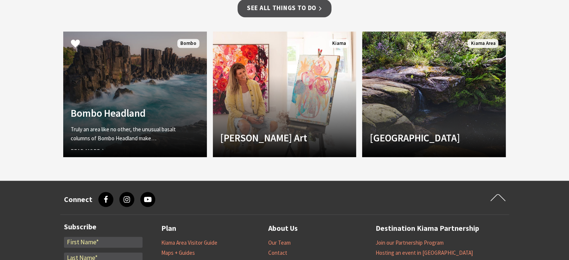 Image resolution: width=569 pixels, height=260 pixels. Describe the element at coordinates (427, 228) in the screenshot. I see `a: Destination Kiama Partnership` at that location.